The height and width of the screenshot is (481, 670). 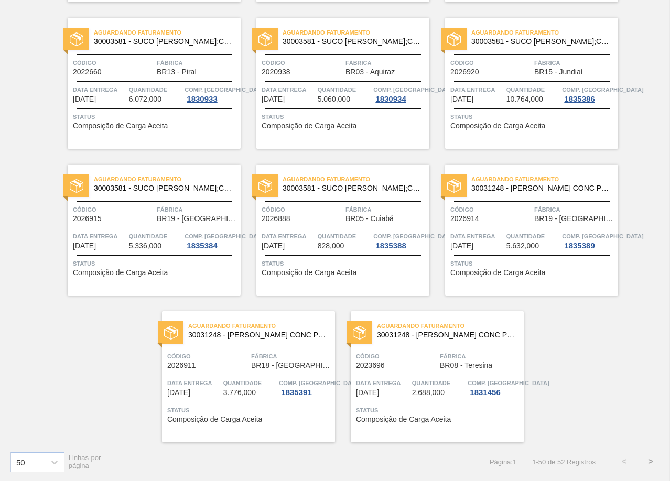 What do you see at coordinates (273, 246) in the screenshot?
I see `span: 03/10/2025` at bounding box center [273, 246].